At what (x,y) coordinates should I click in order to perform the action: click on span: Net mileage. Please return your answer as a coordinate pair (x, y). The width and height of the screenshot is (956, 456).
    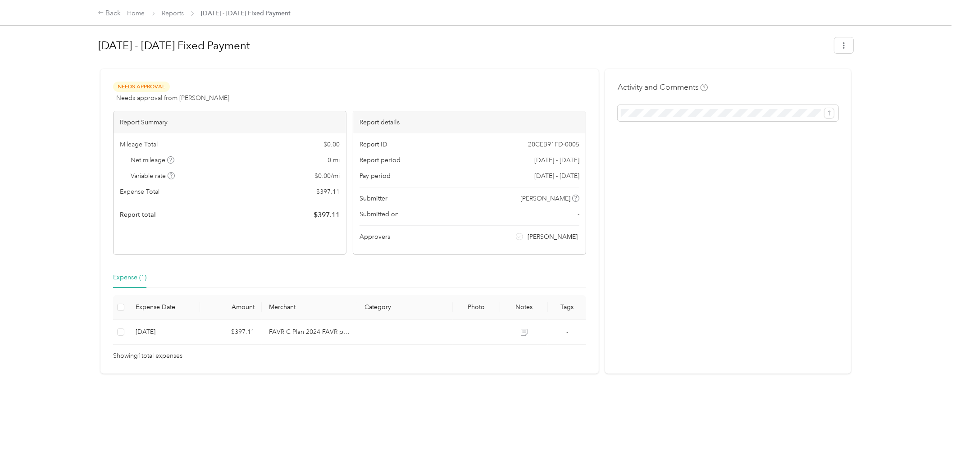
    Looking at the image, I should click on (153, 160).